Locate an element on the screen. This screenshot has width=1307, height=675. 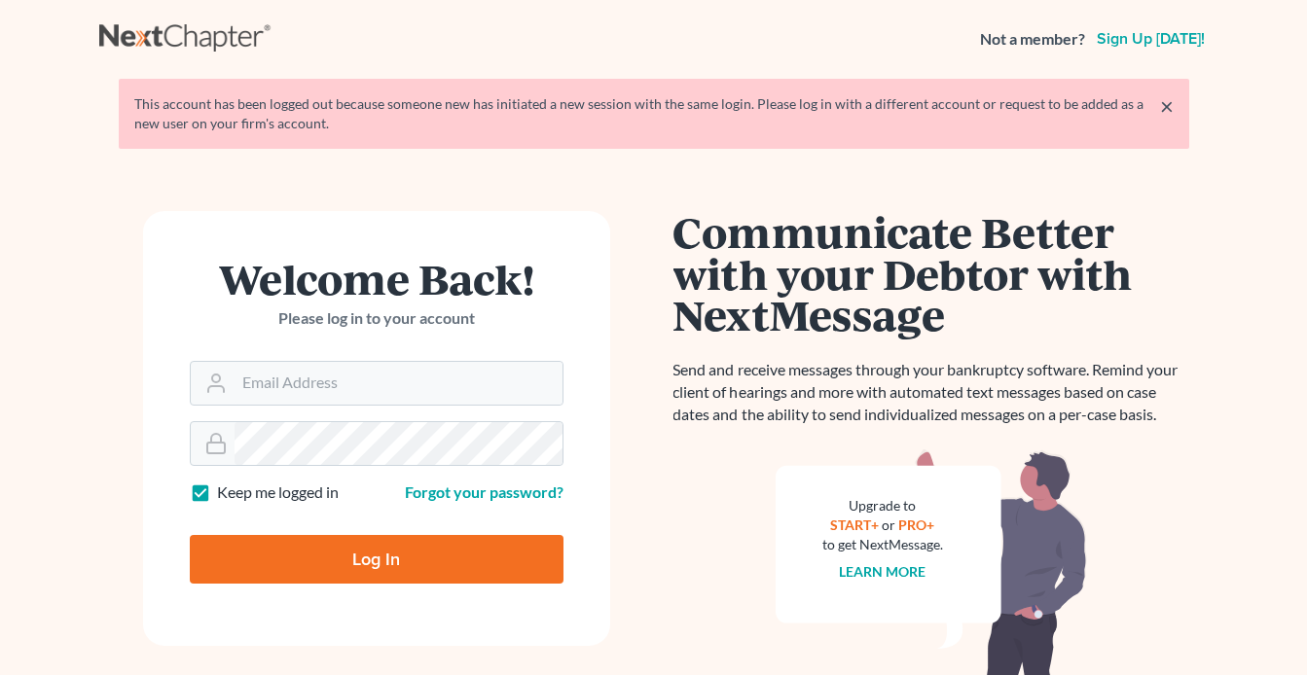
a: Forgot your password? is located at coordinates (484, 491).